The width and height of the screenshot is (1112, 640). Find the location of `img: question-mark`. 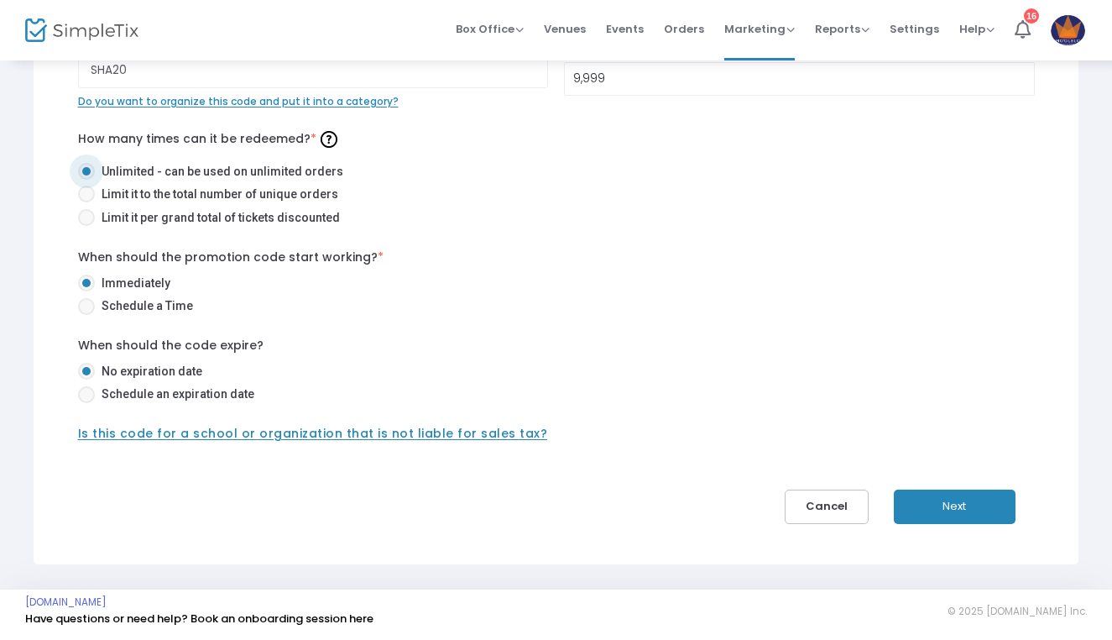

img: question-mark is located at coordinates (329, 139).